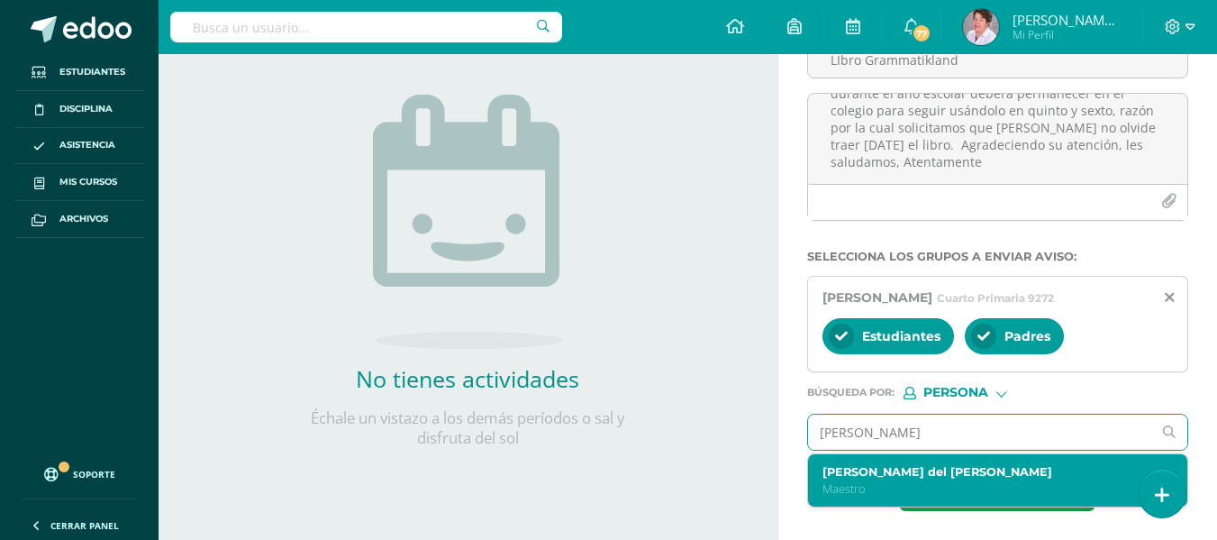 The image size is (1217, 540). Describe the element at coordinates (84, 219) in the screenshot. I see `span: Archivos` at that location.